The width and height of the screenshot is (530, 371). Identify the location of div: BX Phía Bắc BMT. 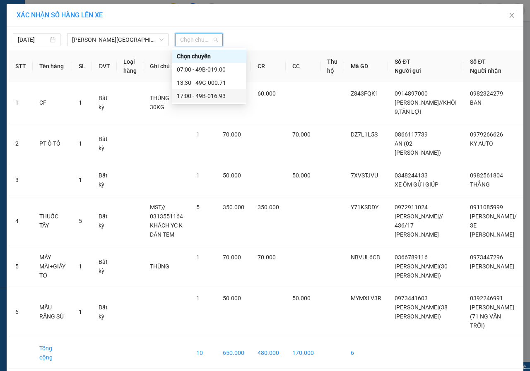
(41, 17).